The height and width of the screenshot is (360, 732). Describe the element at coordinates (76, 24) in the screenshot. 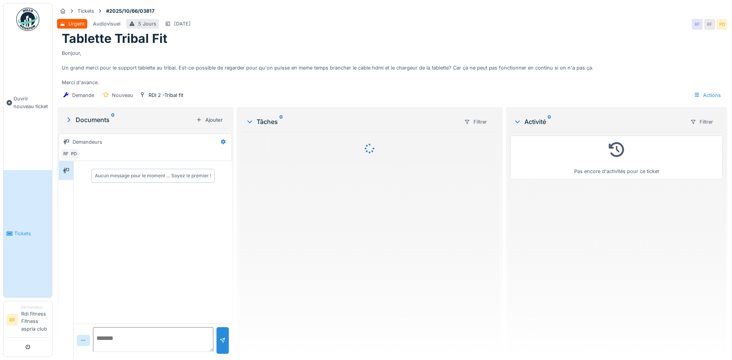

I see `div: Urgent` at that location.